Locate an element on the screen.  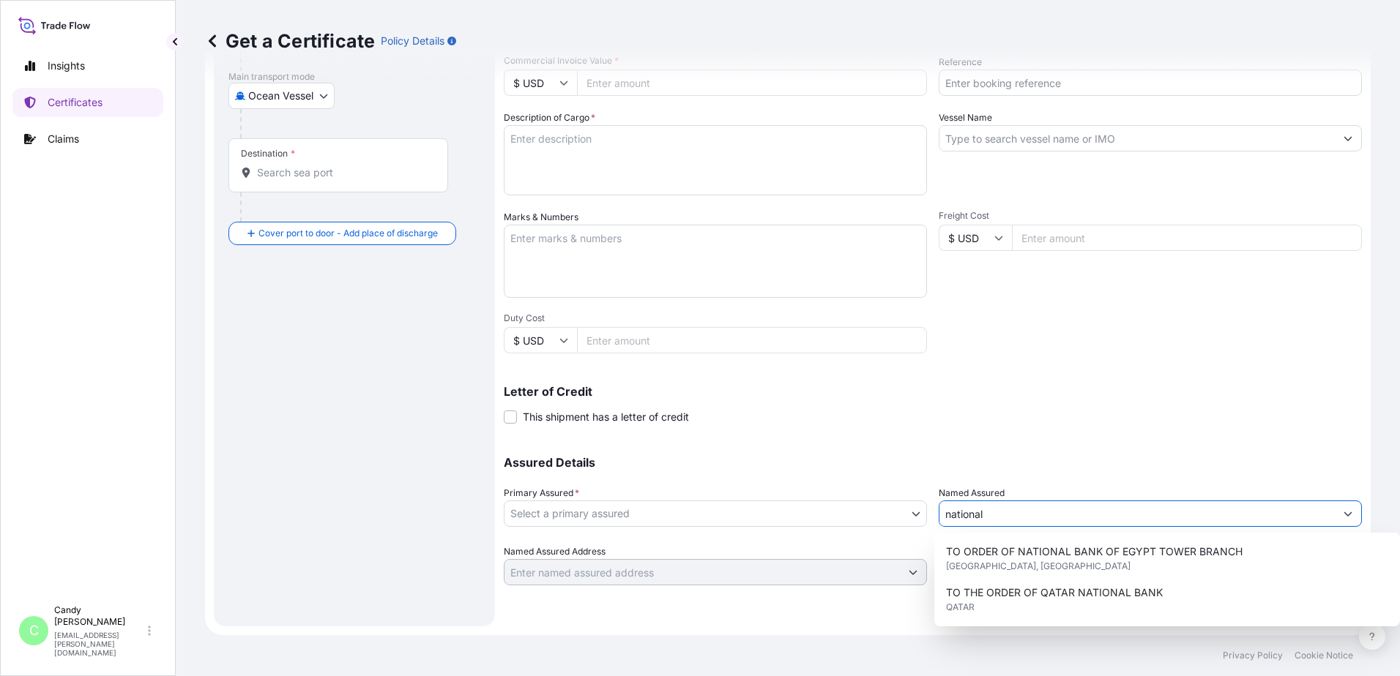
input: Destination is located at coordinates (343, 173).